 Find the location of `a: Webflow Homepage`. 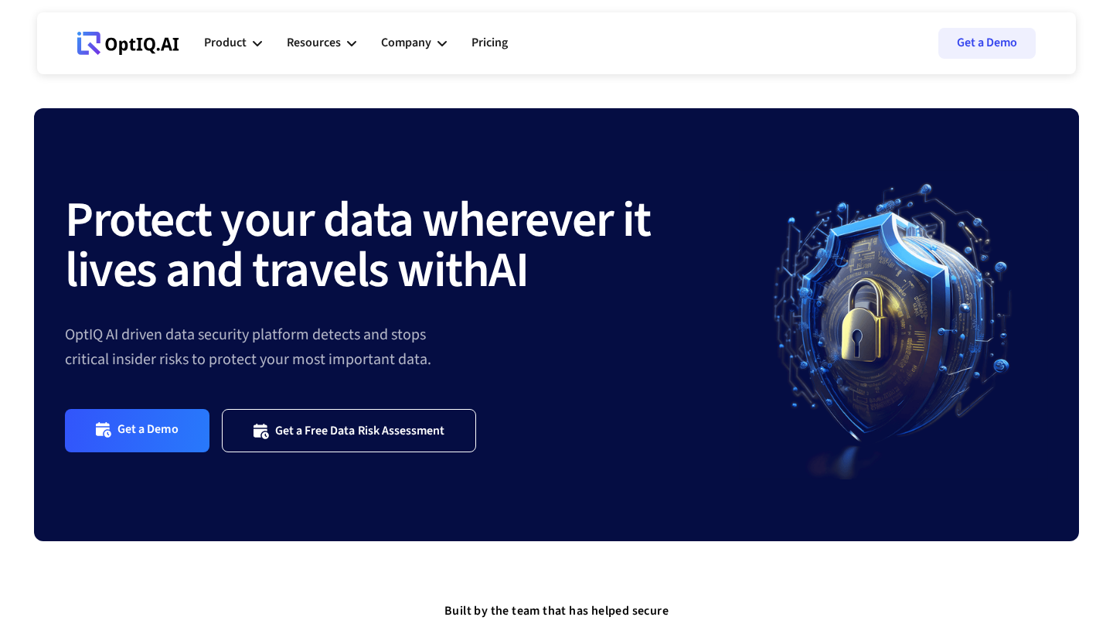

a: Webflow Homepage is located at coordinates (128, 43).